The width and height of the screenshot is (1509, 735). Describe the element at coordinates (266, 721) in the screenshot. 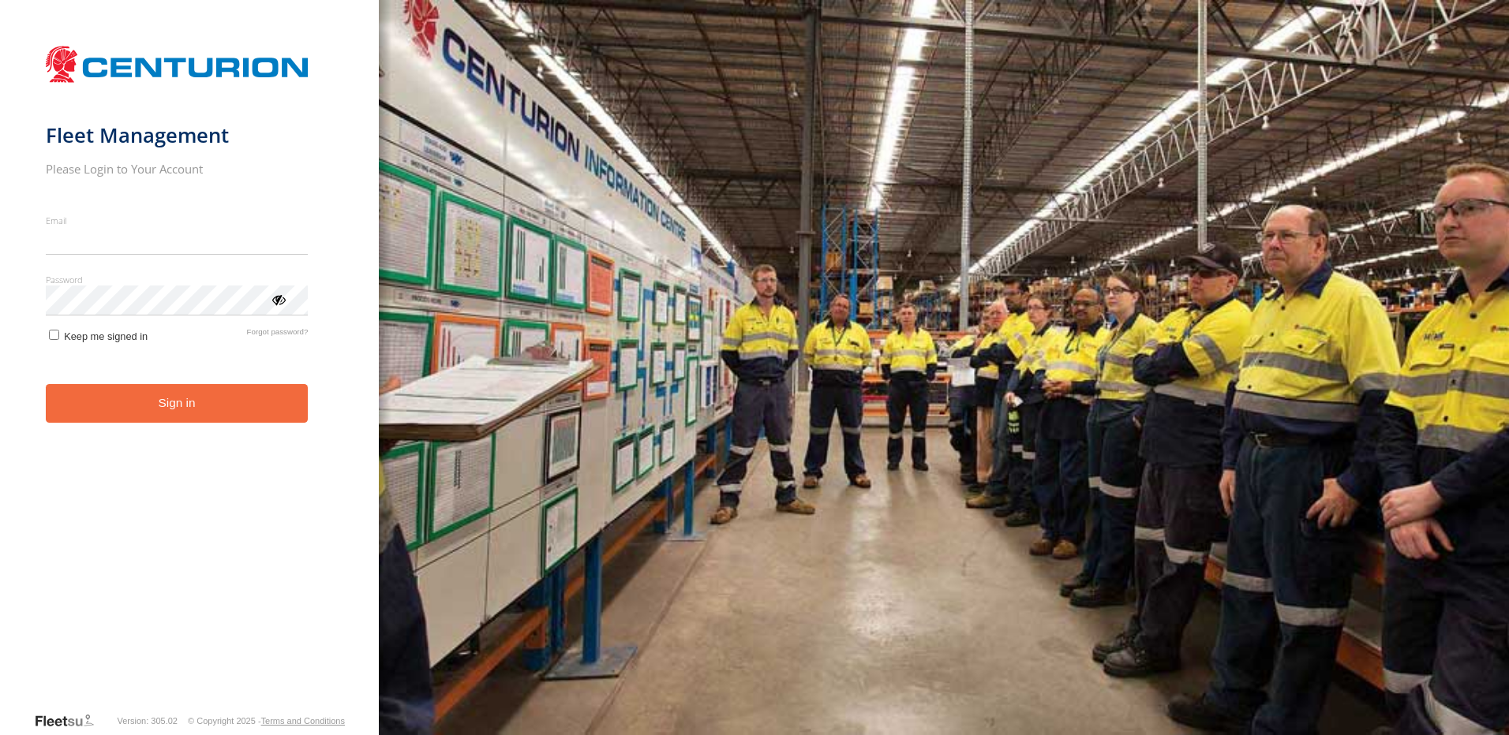

I see `div: © Copyright 2025 -` at that location.